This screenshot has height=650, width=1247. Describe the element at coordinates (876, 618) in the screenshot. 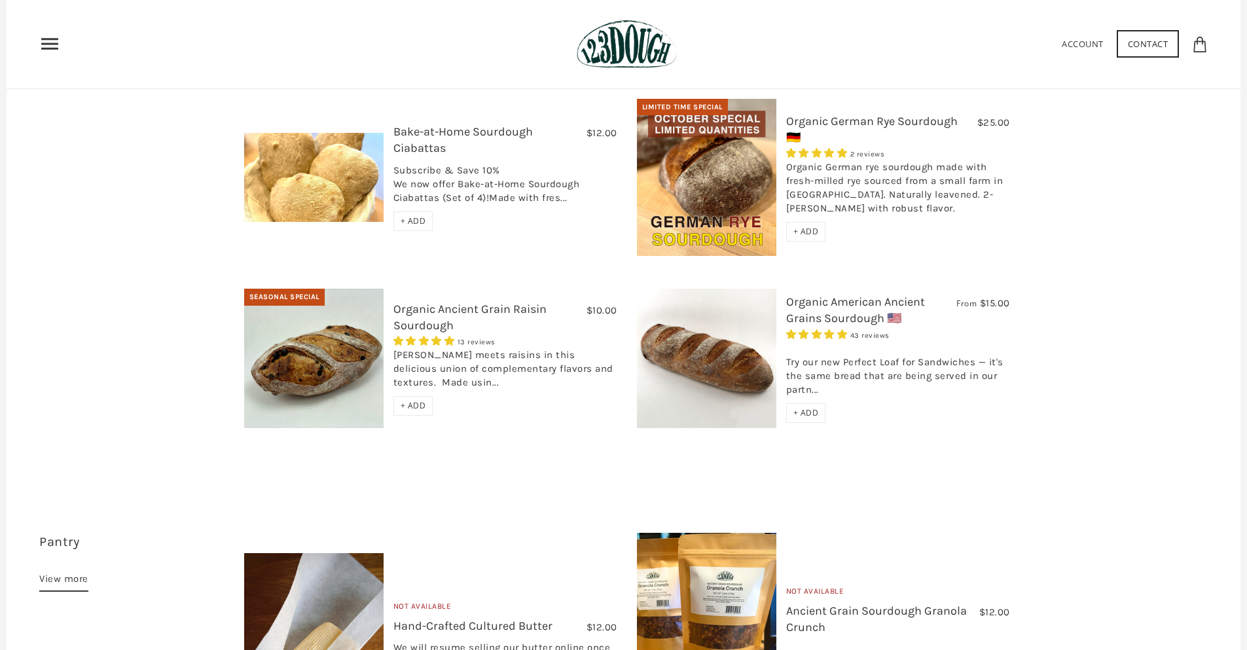

I see `a: Ancient Grain Sourdough Granola Crunch` at that location.